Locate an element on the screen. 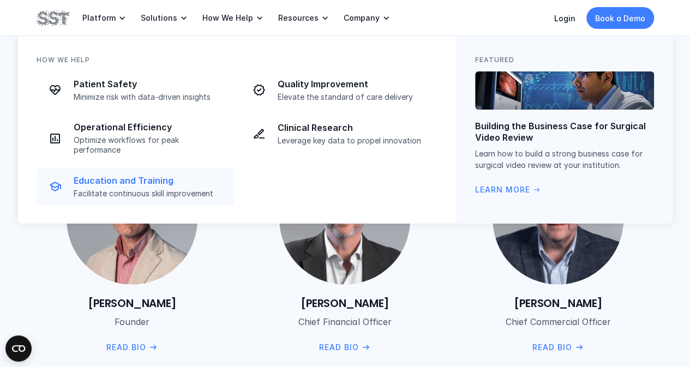 The image size is (690, 367). p: Learn More is located at coordinates (502, 190).